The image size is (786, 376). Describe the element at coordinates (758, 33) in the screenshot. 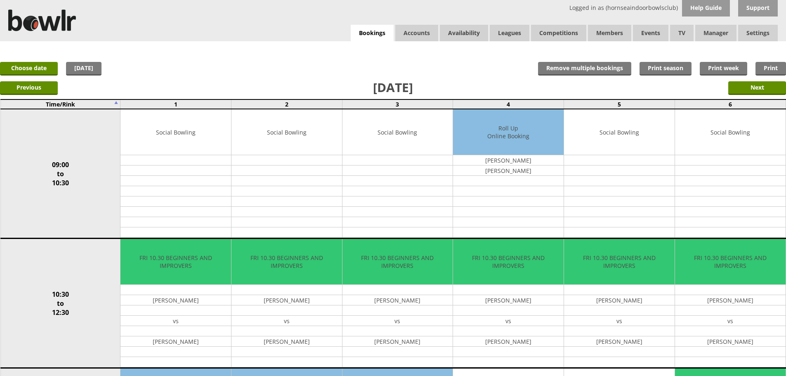

I see `span: Settings` at that location.